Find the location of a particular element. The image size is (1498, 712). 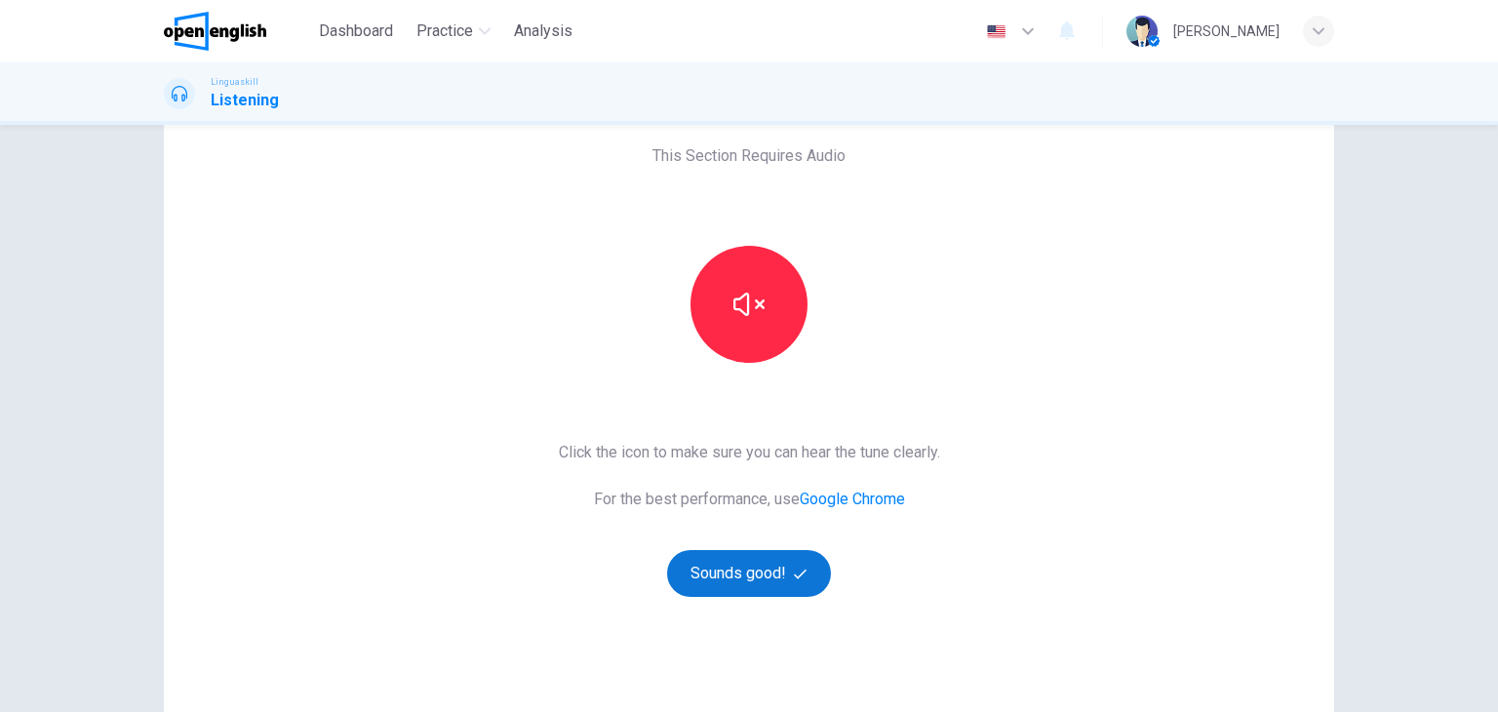

button: Practice is located at coordinates (453, 31).